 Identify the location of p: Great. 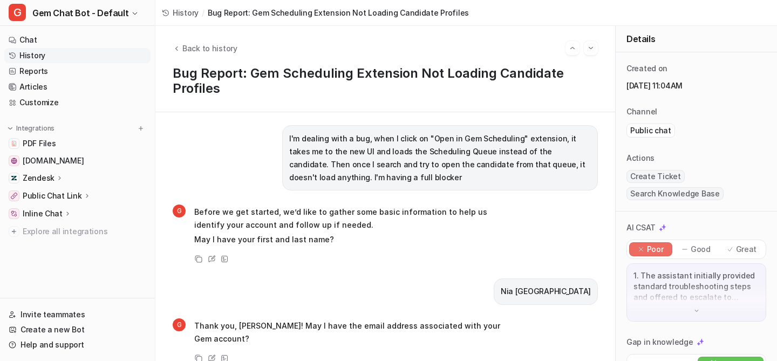
(746, 249).